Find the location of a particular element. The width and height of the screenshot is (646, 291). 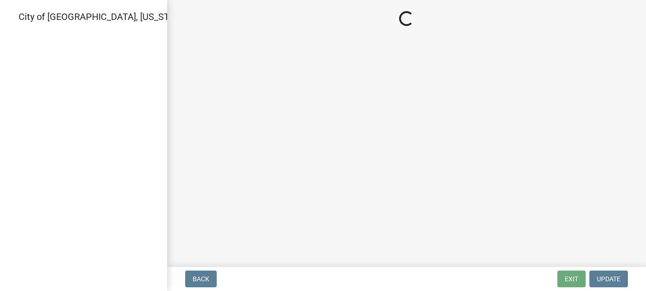

button: Update is located at coordinates (609, 279).